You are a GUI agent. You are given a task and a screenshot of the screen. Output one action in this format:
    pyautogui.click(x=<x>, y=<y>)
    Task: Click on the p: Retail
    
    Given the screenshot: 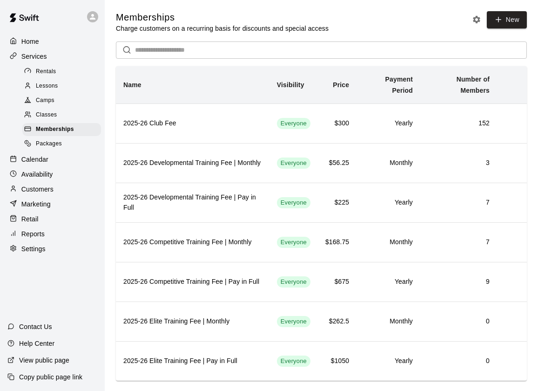 What is the action you would take?
    pyautogui.click(x=30, y=219)
    